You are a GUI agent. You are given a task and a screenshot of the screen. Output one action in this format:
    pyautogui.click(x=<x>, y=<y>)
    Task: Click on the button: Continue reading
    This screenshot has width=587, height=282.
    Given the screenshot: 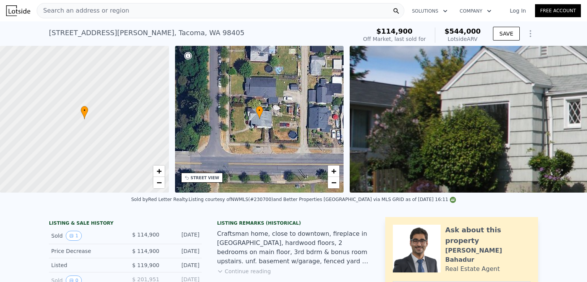 What is the action you would take?
    pyautogui.click(x=244, y=271)
    